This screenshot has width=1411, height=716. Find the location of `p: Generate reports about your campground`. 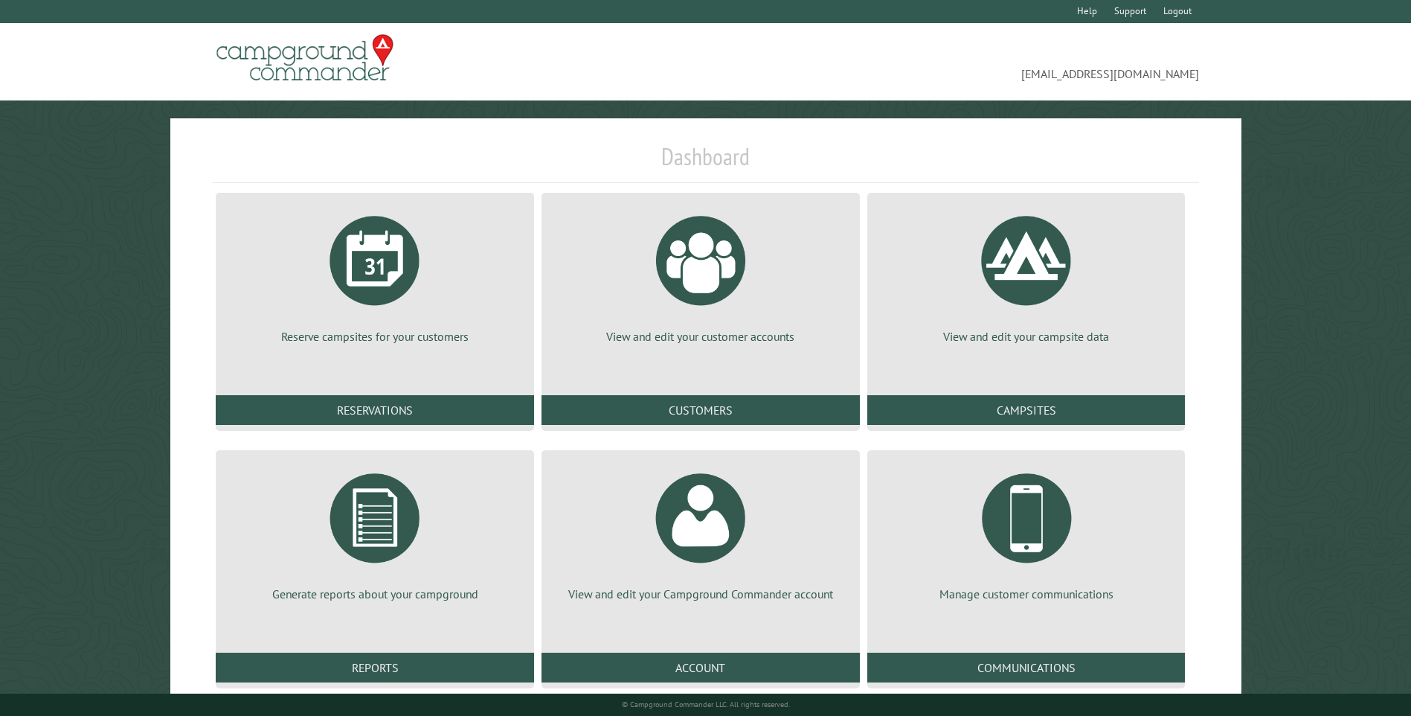

p: Generate reports about your campground is located at coordinates (375, 594).